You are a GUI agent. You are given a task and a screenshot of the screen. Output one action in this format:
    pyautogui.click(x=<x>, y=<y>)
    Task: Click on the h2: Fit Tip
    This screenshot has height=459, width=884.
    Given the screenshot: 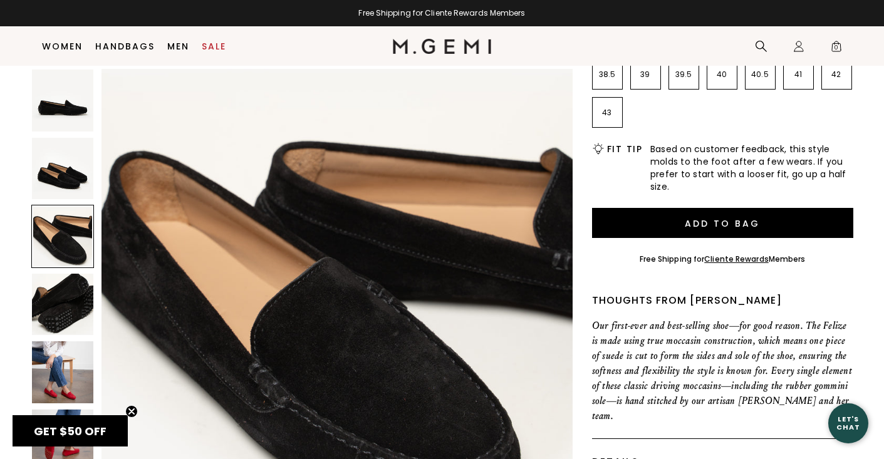 What is the action you would take?
    pyautogui.click(x=624, y=149)
    